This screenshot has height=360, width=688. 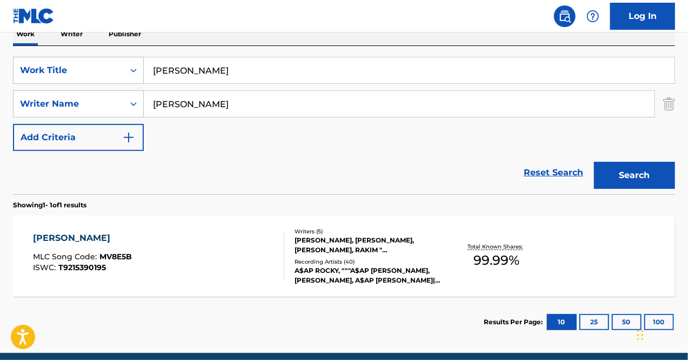 I want to click on span: T9215390195, so click(x=82, y=267).